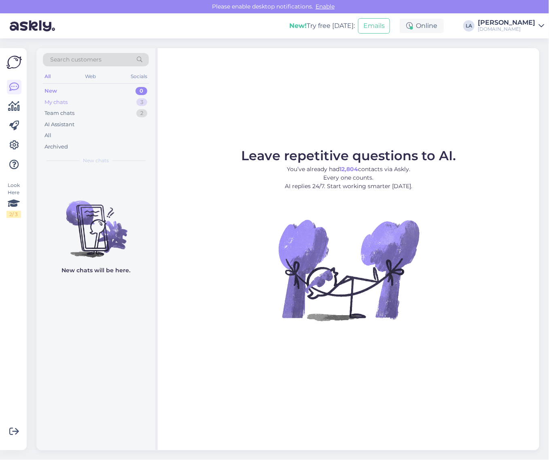  I want to click on div: Socials, so click(139, 76).